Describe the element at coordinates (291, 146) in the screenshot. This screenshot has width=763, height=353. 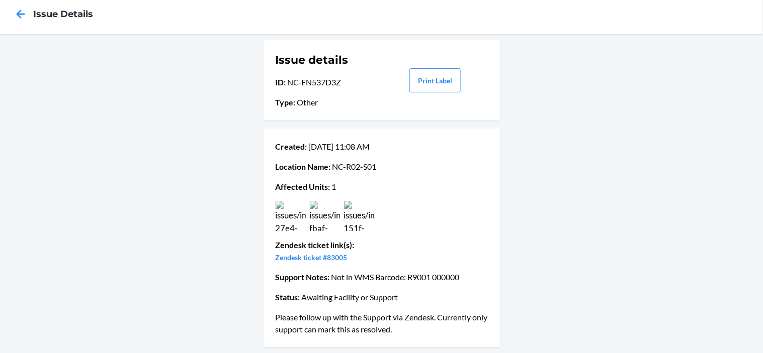
I see `span: Created :` at that location.